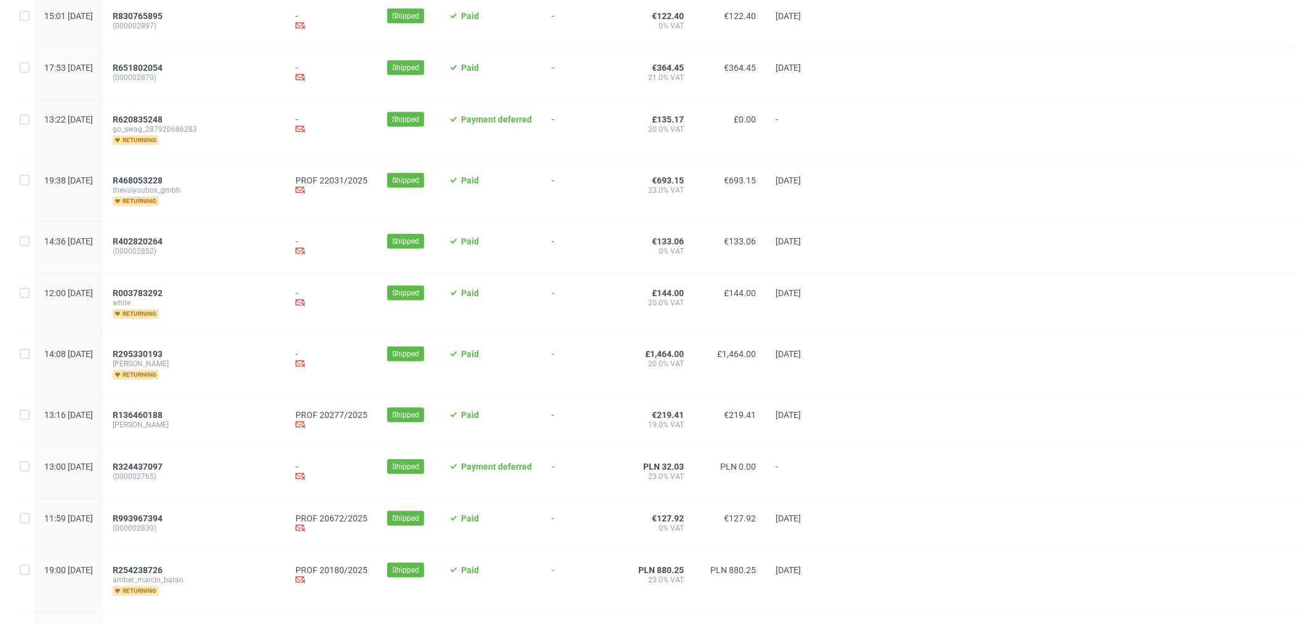 Image resolution: width=1313 pixels, height=623 pixels. I want to click on span: amber_marcin_baran, so click(194, 580).